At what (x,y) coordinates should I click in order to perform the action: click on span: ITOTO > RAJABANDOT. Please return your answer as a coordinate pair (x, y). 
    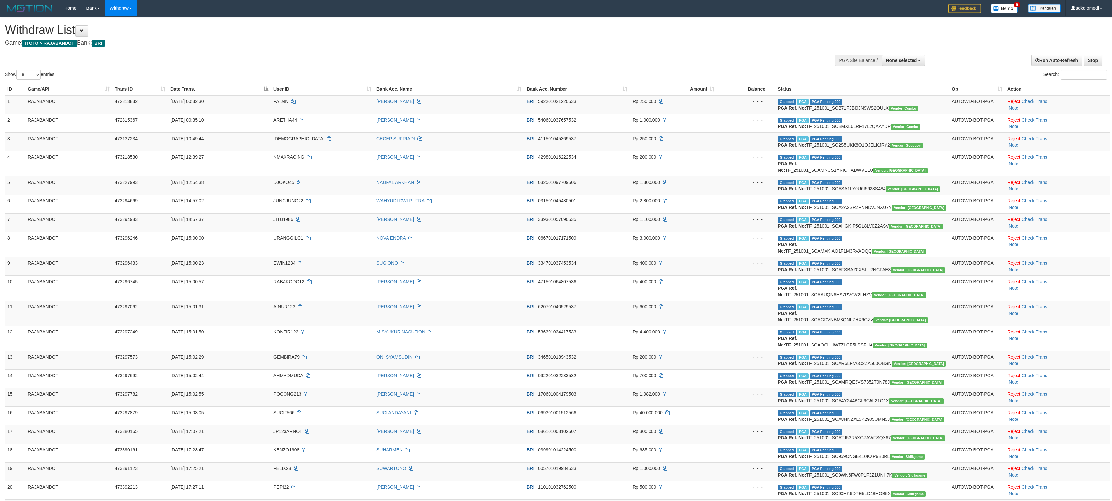
    Looking at the image, I should click on (50, 43).